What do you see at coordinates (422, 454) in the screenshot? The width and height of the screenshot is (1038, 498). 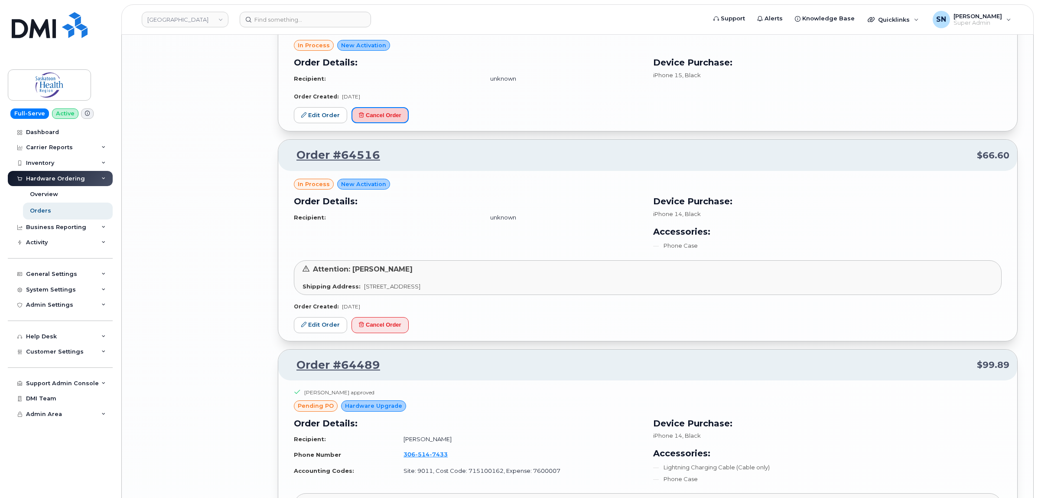 I see `span: 514` at bounding box center [422, 454].